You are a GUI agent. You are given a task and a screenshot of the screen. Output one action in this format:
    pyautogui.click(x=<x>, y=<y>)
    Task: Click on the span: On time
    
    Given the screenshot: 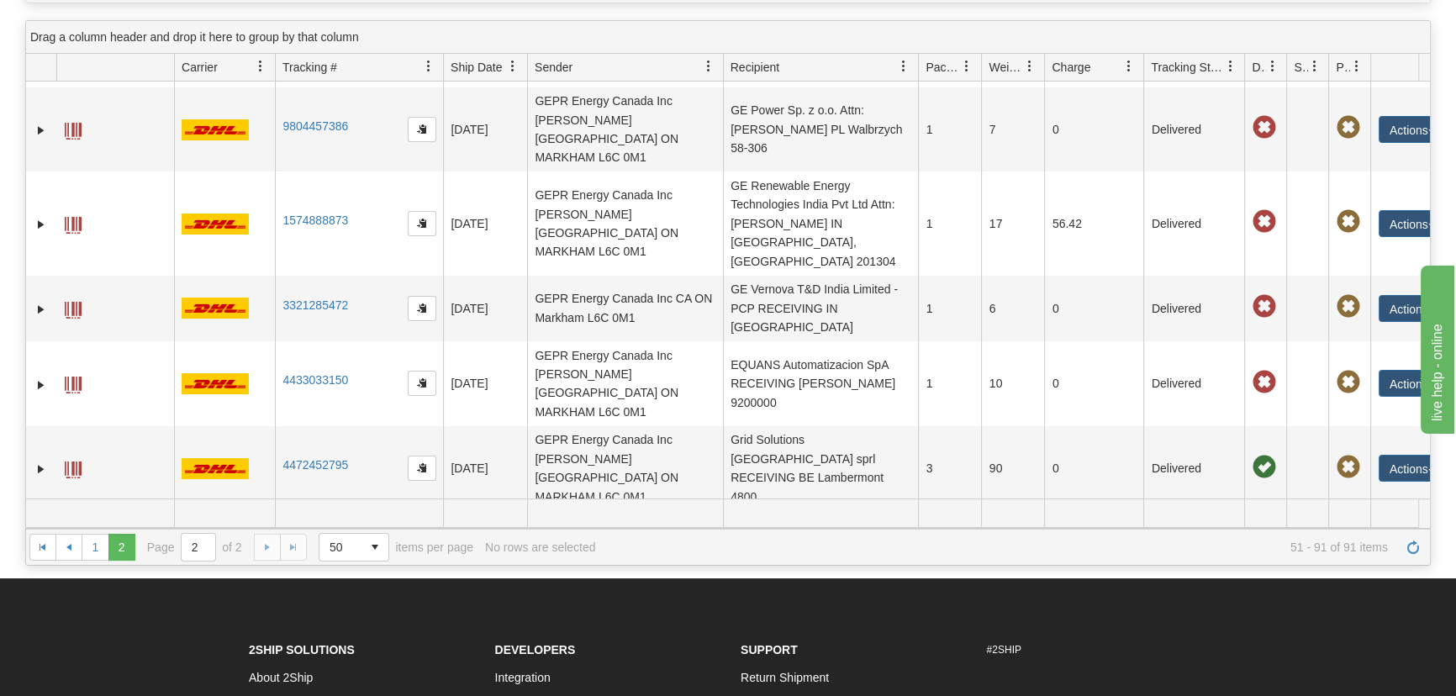 What is the action you would take?
    pyautogui.click(x=1264, y=467)
    